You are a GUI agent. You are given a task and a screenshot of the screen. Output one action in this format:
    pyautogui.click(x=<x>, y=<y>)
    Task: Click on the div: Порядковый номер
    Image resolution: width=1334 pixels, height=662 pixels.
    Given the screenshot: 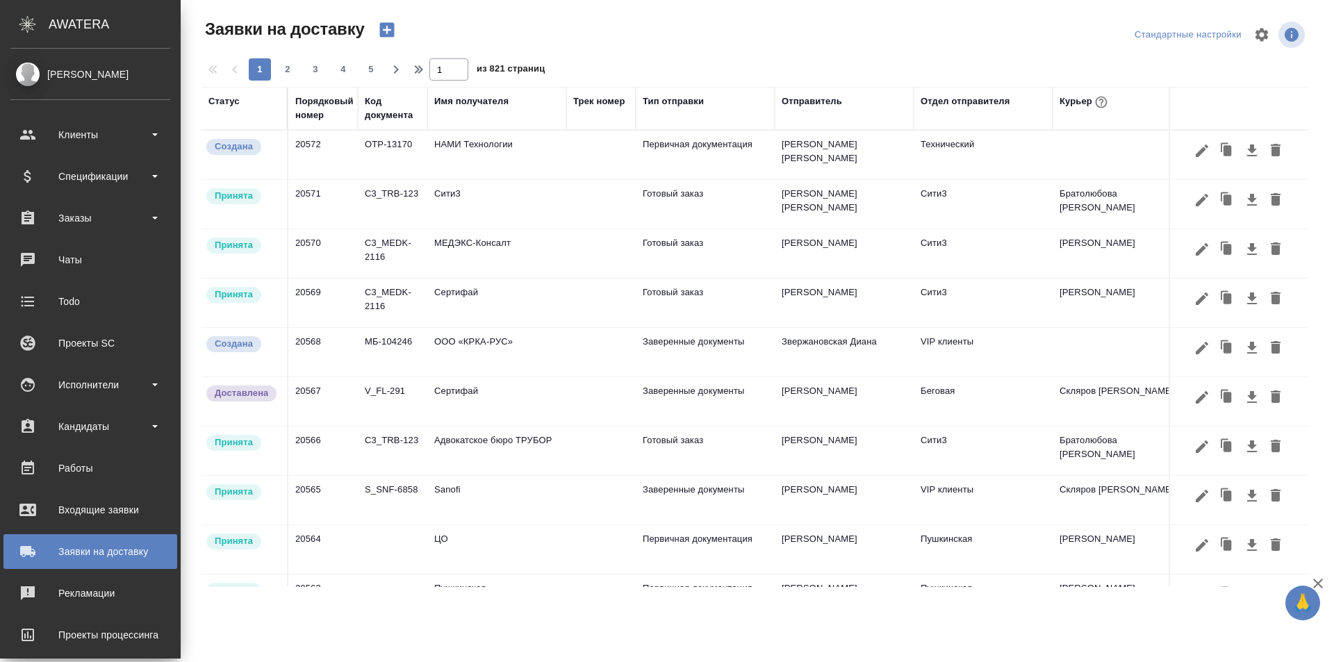 What is the action you would take?
    pyautogui.click(x=324, y=108)
    